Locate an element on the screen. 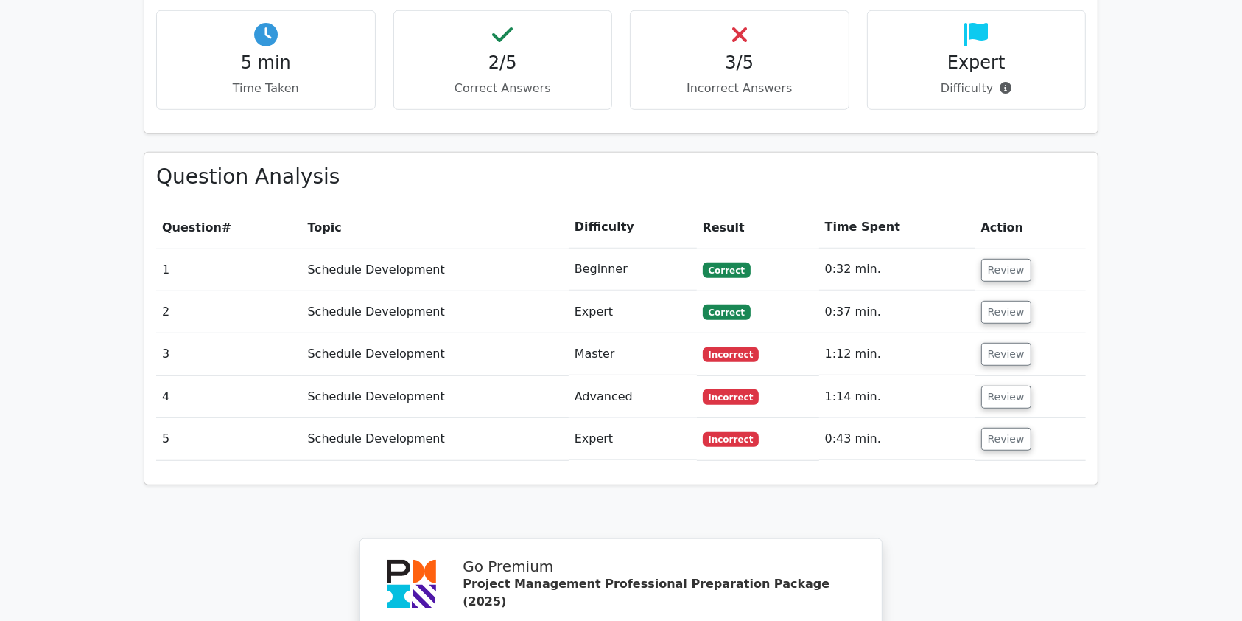  h3: Question Analysis is located at coordinates (621, 177).